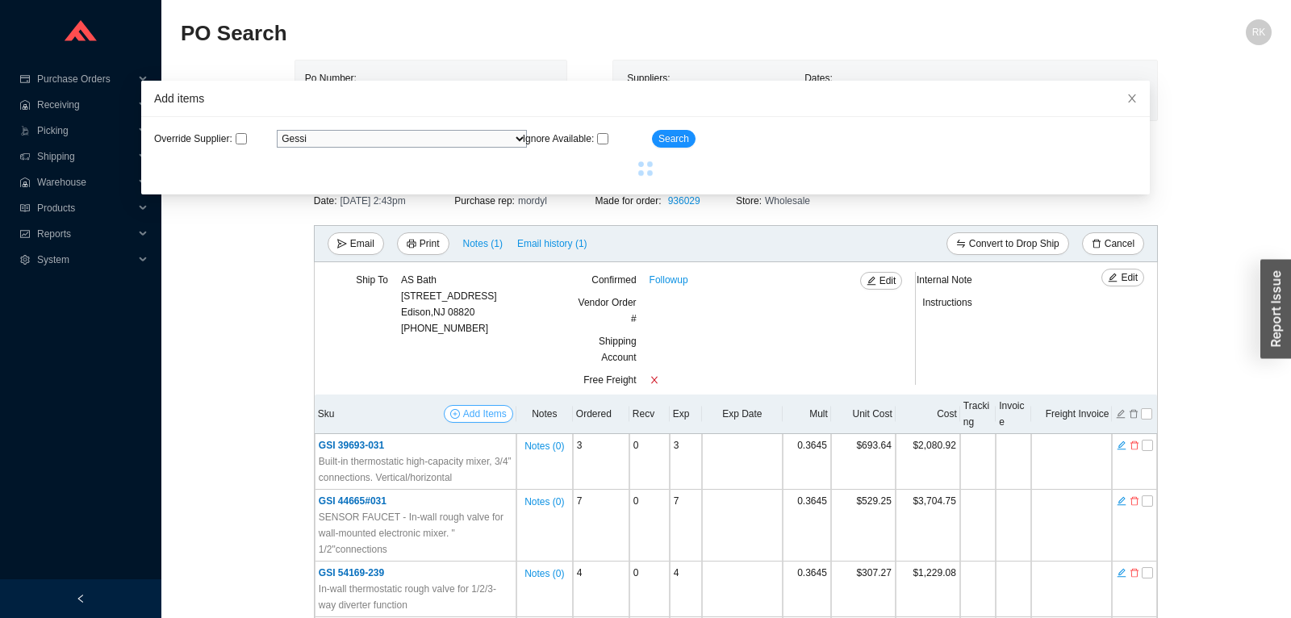 Image resolution: width=1291 pixels, height=618 pixels. What do you see at coordinates (1132, 98) in the screenshot?
I see `button: Close` at bounding box center [1132, 98].